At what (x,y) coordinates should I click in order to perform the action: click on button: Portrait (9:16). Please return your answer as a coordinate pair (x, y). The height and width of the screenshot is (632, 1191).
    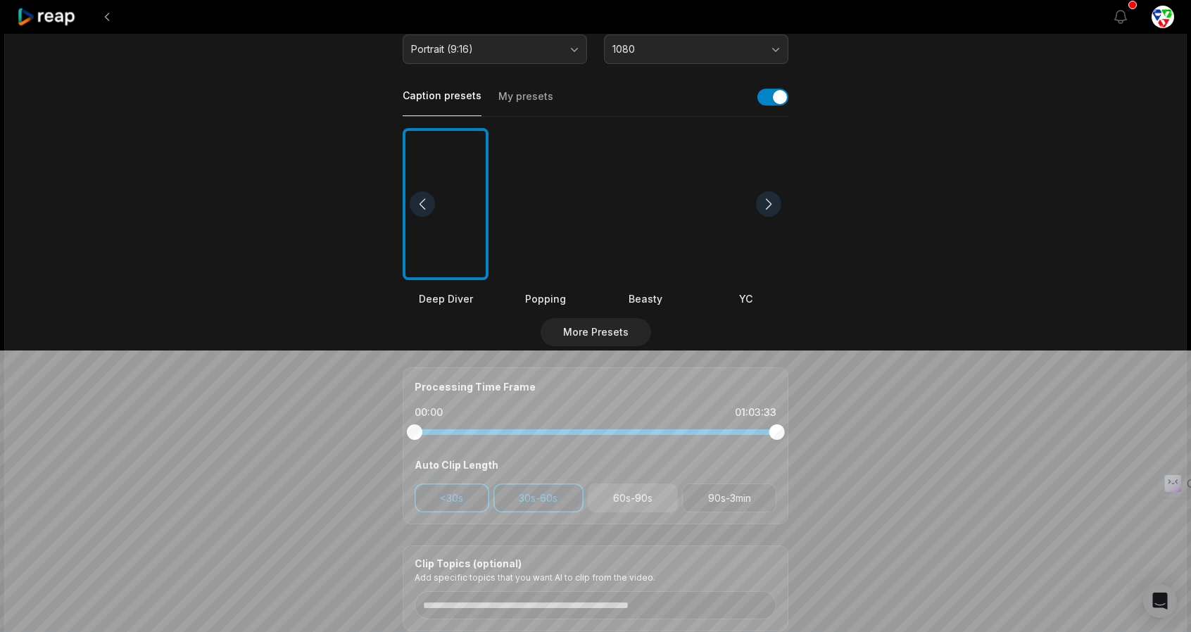
    Looking at the image, I should click on (495, 49).